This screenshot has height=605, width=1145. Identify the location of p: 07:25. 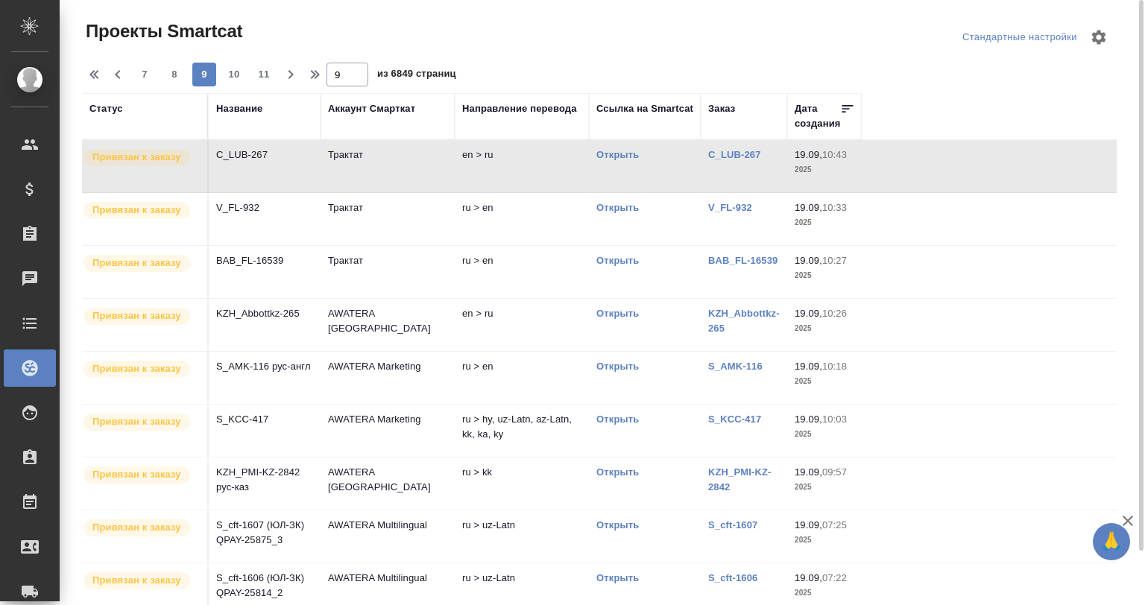
(834, 525).